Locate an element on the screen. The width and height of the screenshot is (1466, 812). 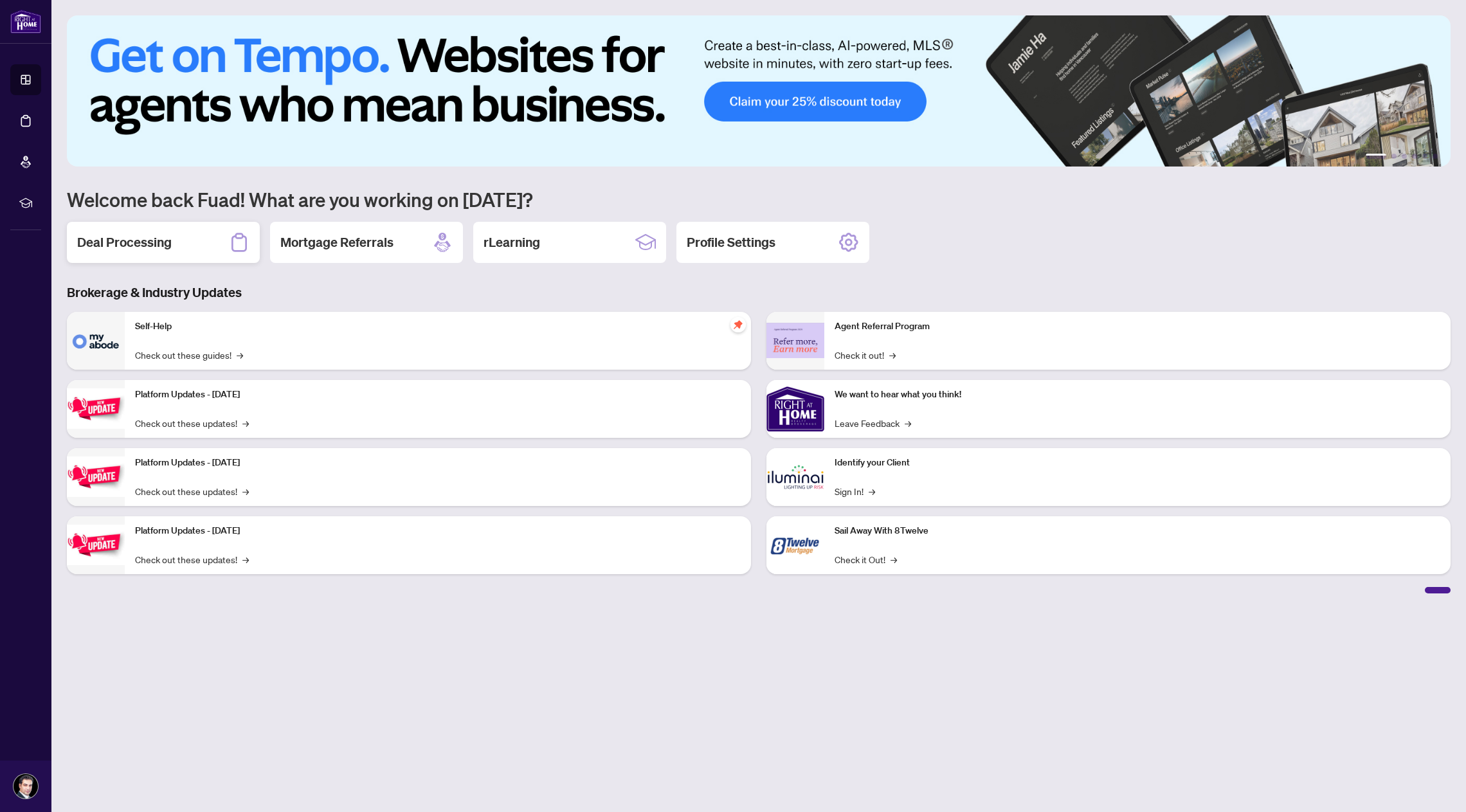
button: 1 is located at coordinates (1377, 156).